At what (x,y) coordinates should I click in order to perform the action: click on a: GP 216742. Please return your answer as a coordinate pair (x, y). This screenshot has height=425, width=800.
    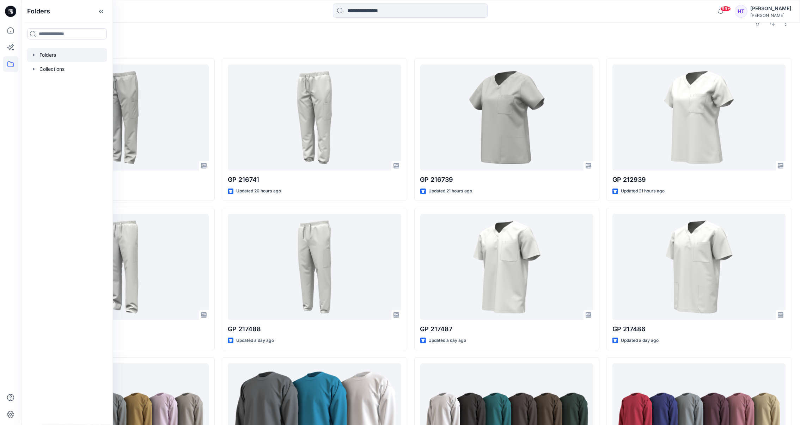
    Looking at the image, I should click on (122, 117).